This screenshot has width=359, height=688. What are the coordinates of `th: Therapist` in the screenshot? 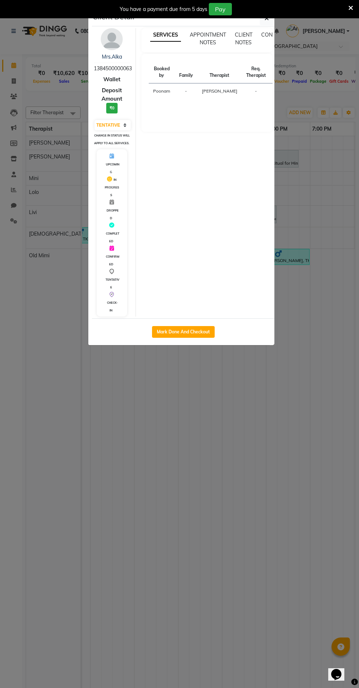 It's located at (219, 72).